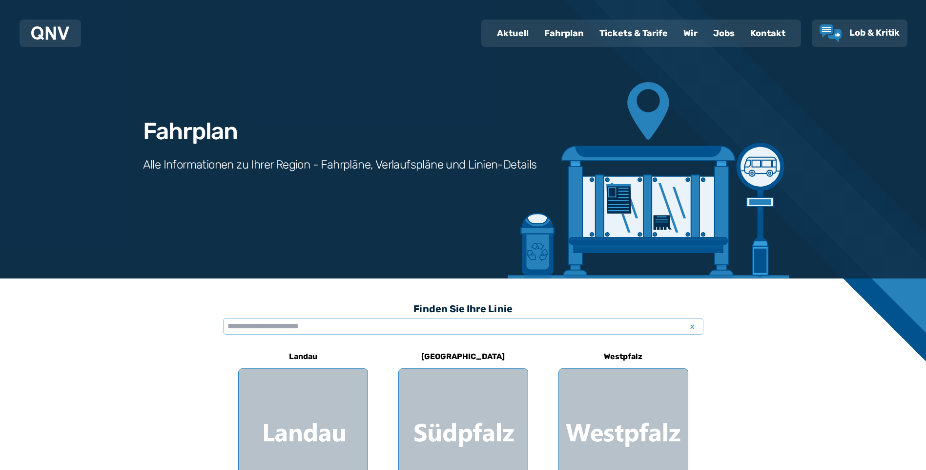 The width and height of the screenshot is (926, 470). Describe the element at coordinates (463, 308) in the screenshot. I see `h3: Finden Sie Ihre Linie` at that location.